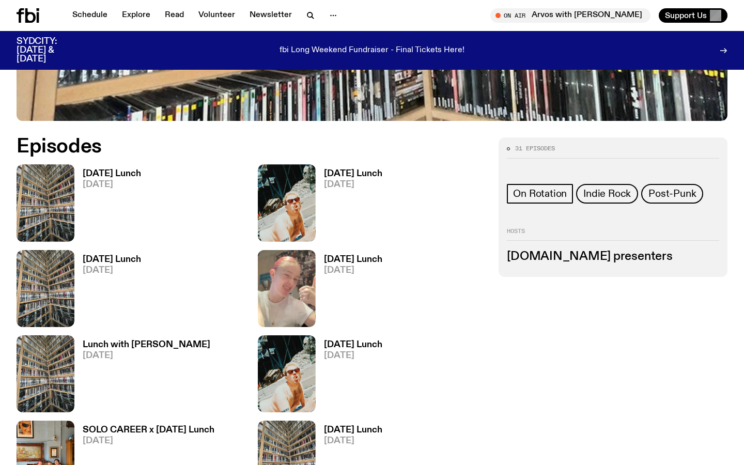 The width and height of the screenshot is (744, 465). Describe the element at coordinates (672, 194) in the screenshot. I see `span: Post-Punk` at that location.